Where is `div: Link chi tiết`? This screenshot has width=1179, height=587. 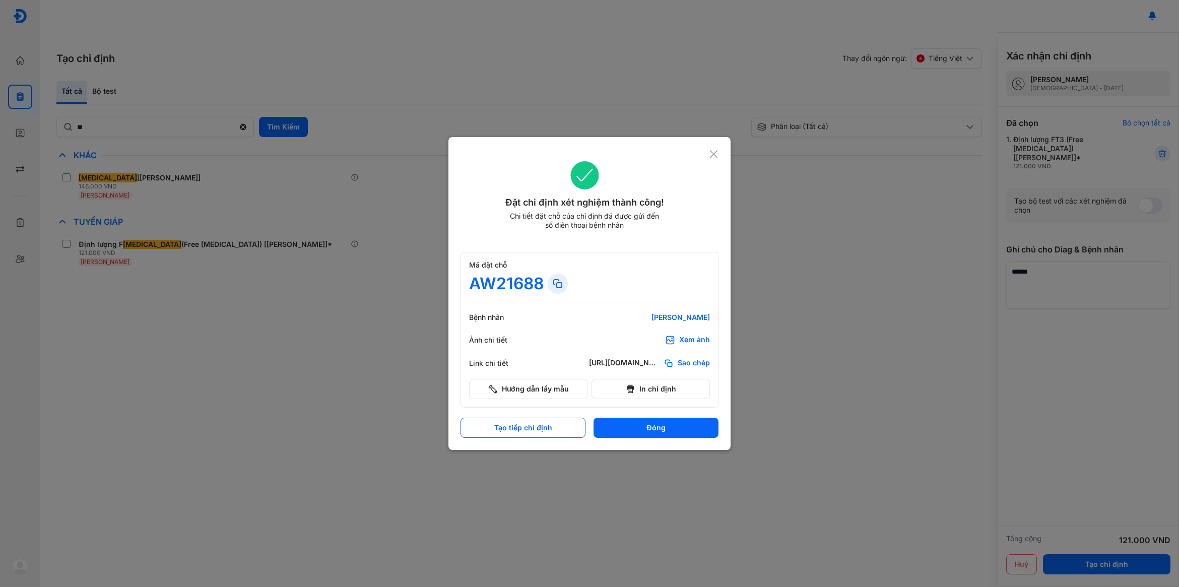 div: Link chi tiết is located at coordinates (499, 363).